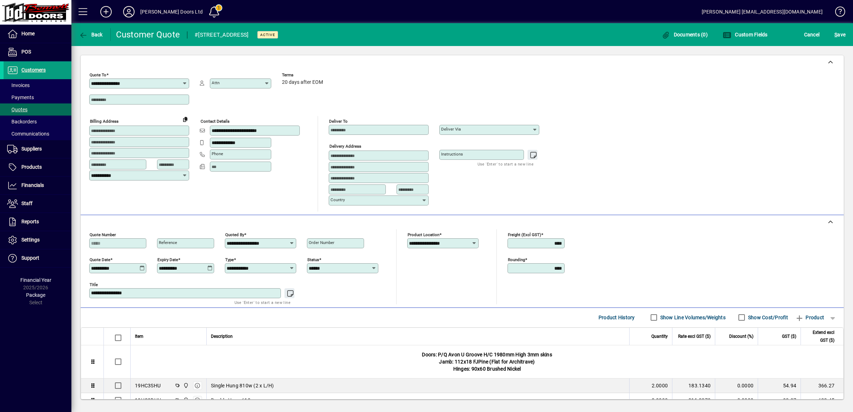 The image size is (853, 412). What do you see at coordinates (451, 129) in the screenshot?
I see `mat-label: Deliver via` at bounding box center [451, 129].